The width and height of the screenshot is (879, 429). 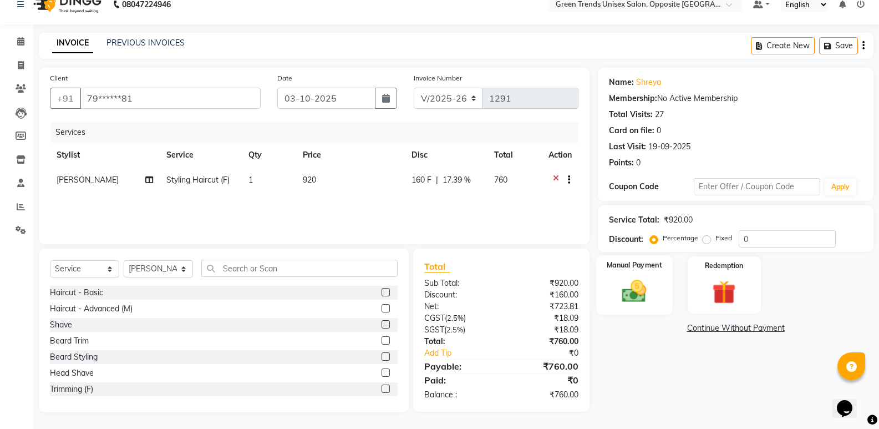 What do you see at coordinates (434, 329) in the screenshot?
I see `span: SGST` at bounding box center [434, 329].